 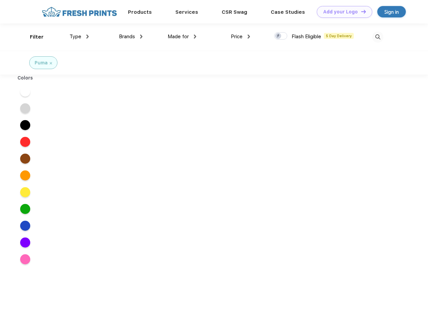 What do you see at coordinates (378, 37) in the screenshot?
I see `img: desktop_search.svg` at bounding box center [378, 37].